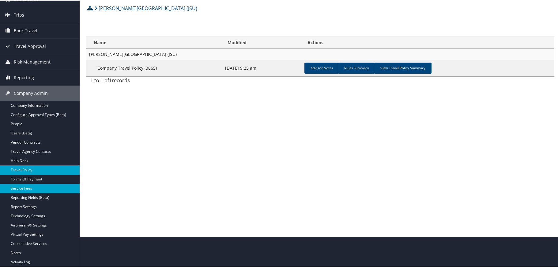 The image size is (558, 267). Describe the element at coordinates (30, 46) in the screenshot. I see `span: Travel Approval` at that location.